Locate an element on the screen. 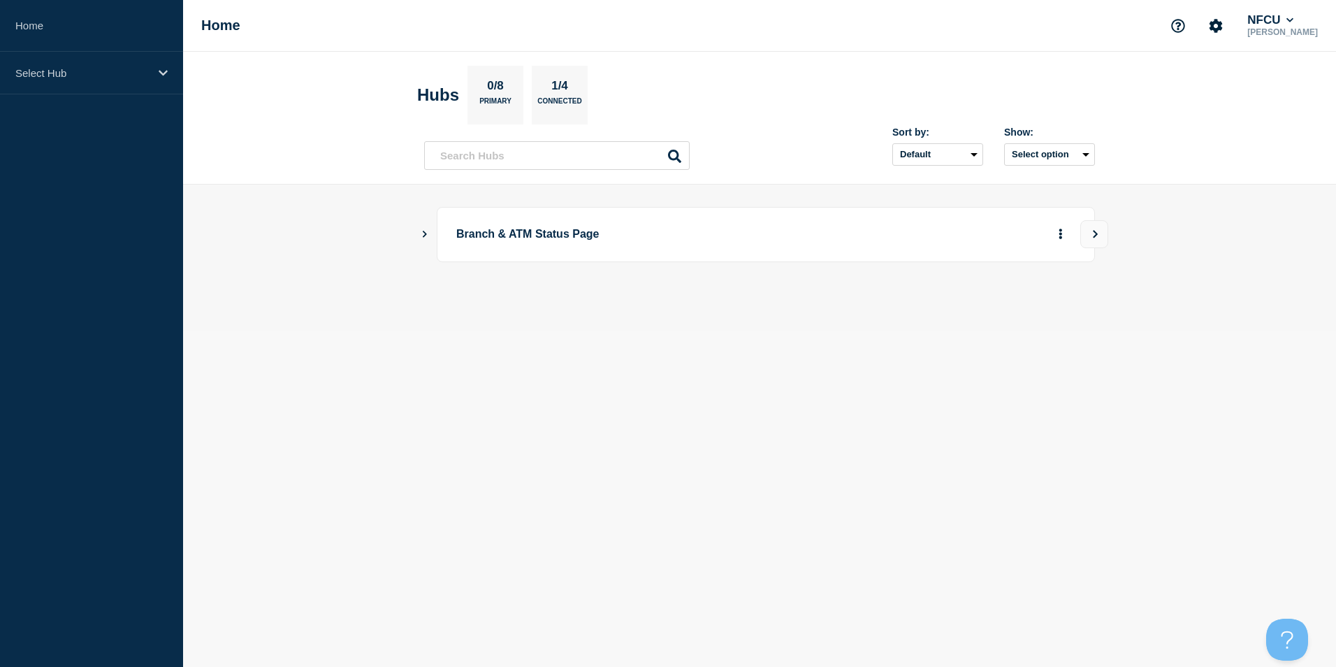 The height and width of the screenshot is (667, 1336). select: Sort by is located at coordinates (938, 154).